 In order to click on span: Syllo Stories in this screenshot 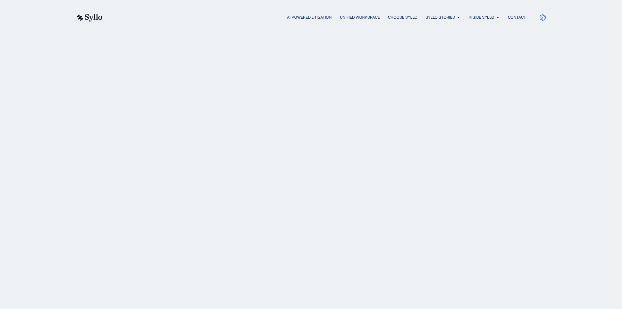, I will do `click(440, 17)`.